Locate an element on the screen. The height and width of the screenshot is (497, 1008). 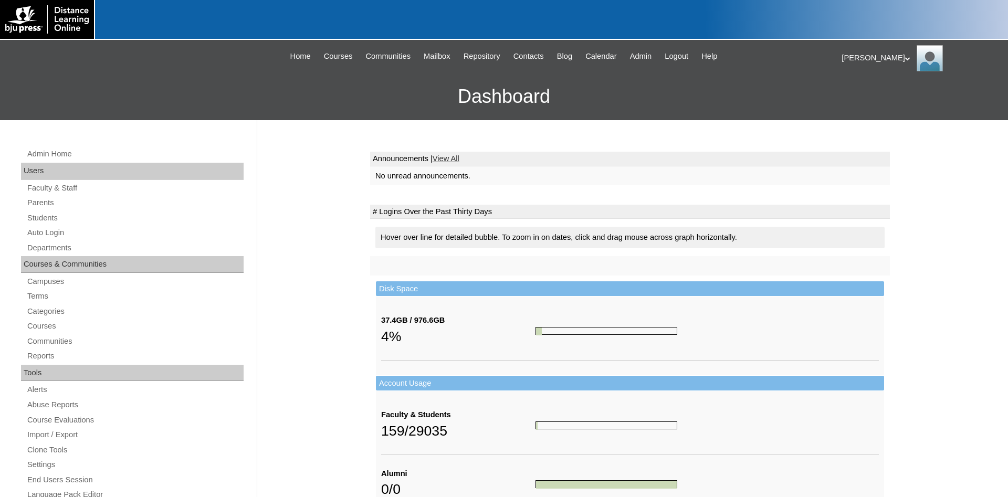
a: Settings is located at coordinates (135, 465).